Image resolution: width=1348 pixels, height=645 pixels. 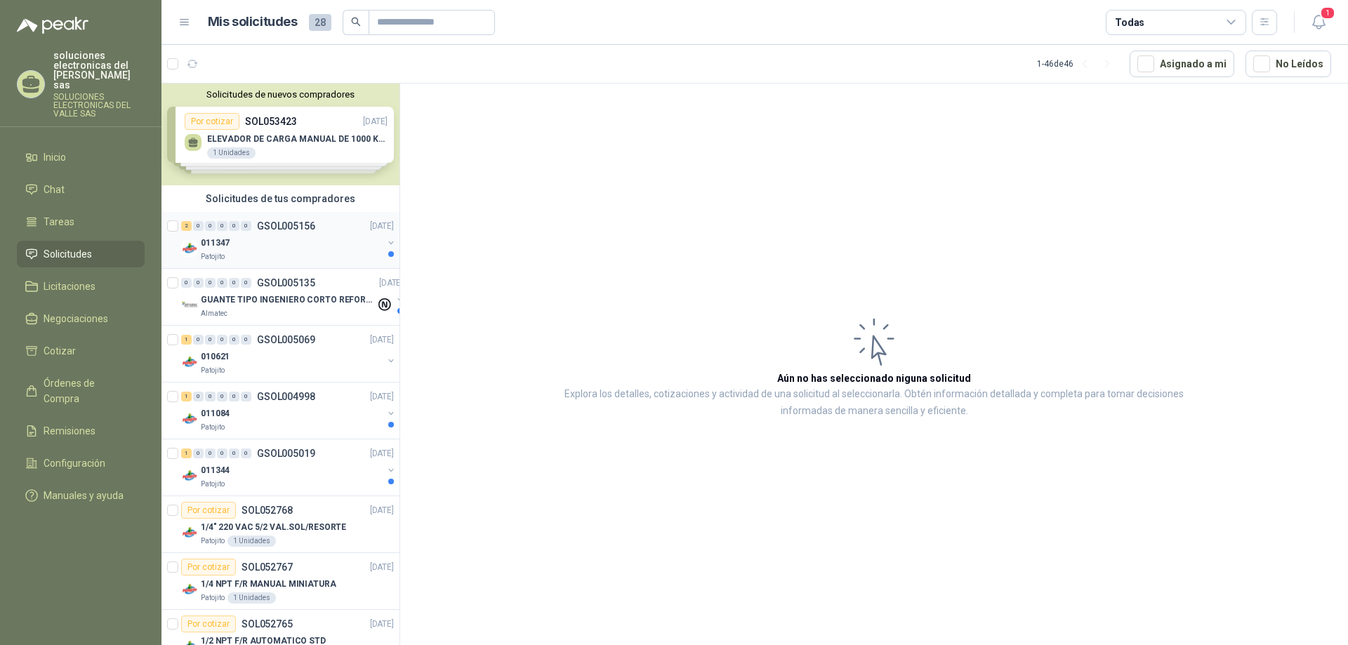 I want to click on p: 011084, so click(x=215, y=414).